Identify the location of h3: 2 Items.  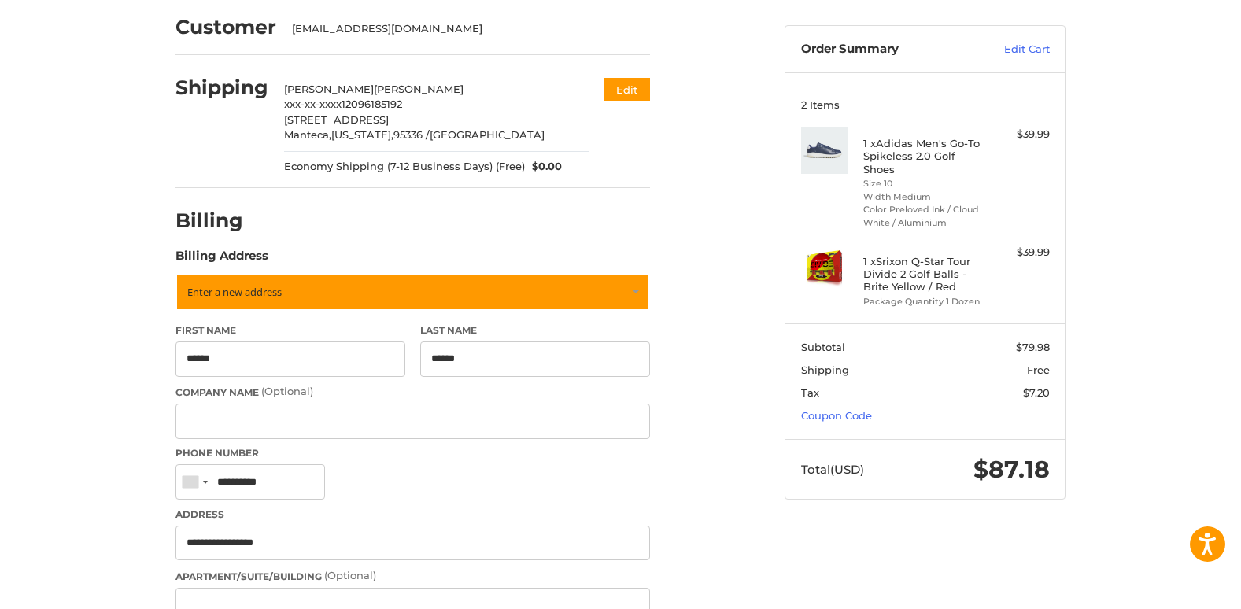
(925, 105).